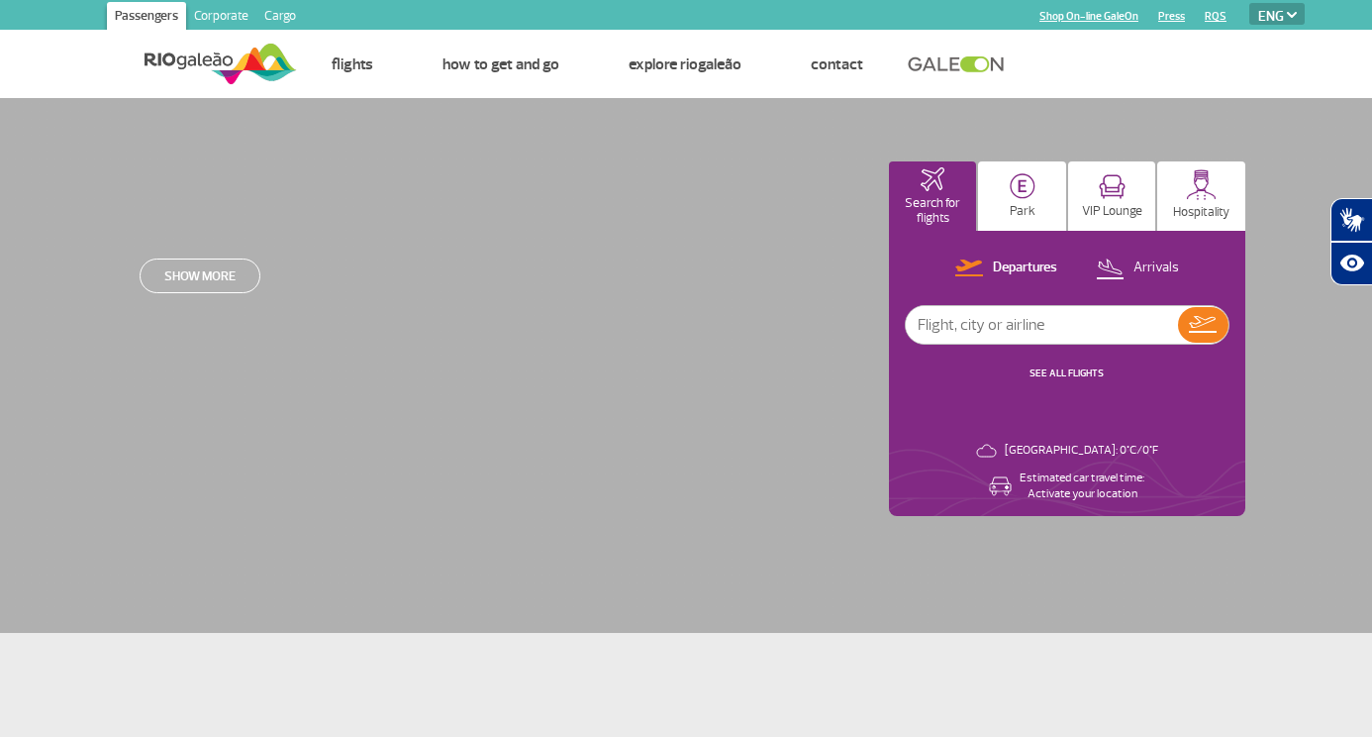 Image resolution: width=1372 pixels, height=737 pixels. I want to click on a: Flights, so click(353, 64).